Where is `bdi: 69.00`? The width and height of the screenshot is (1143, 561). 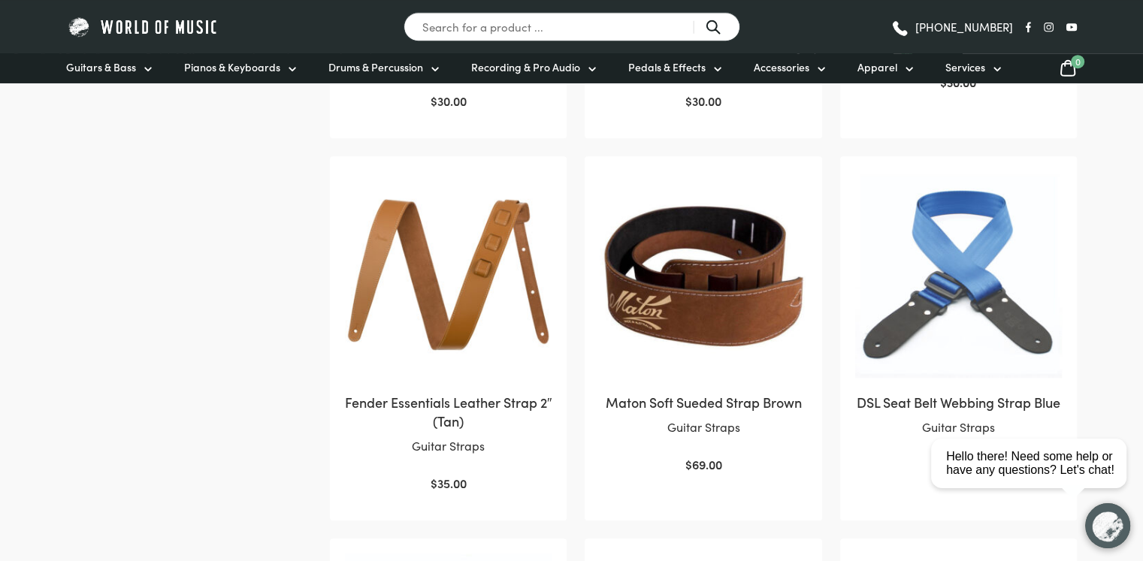 bdi: 69.00 is located at coordinates (702, 464).